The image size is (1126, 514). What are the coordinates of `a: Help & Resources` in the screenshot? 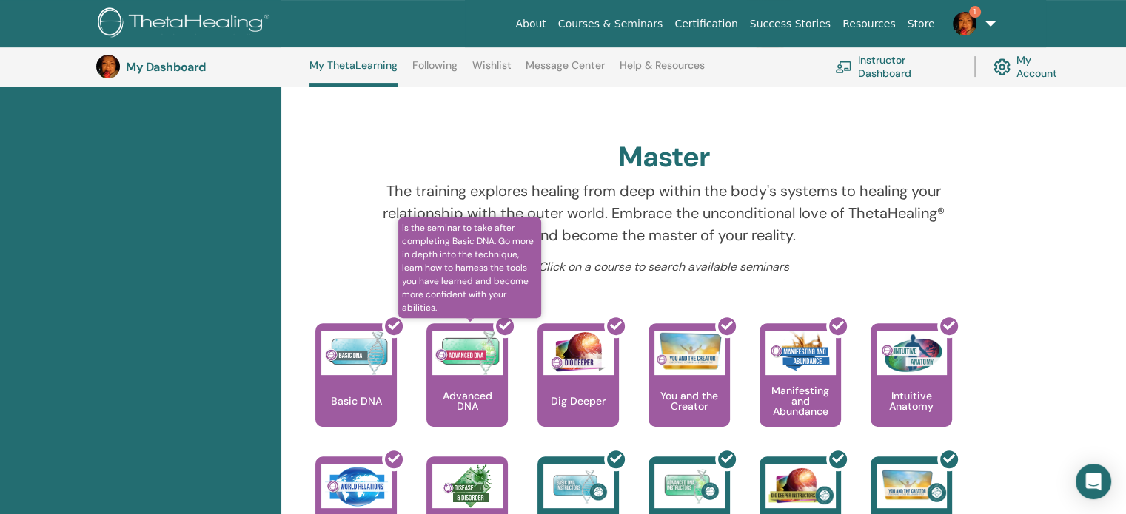 It's located at (662, 71).